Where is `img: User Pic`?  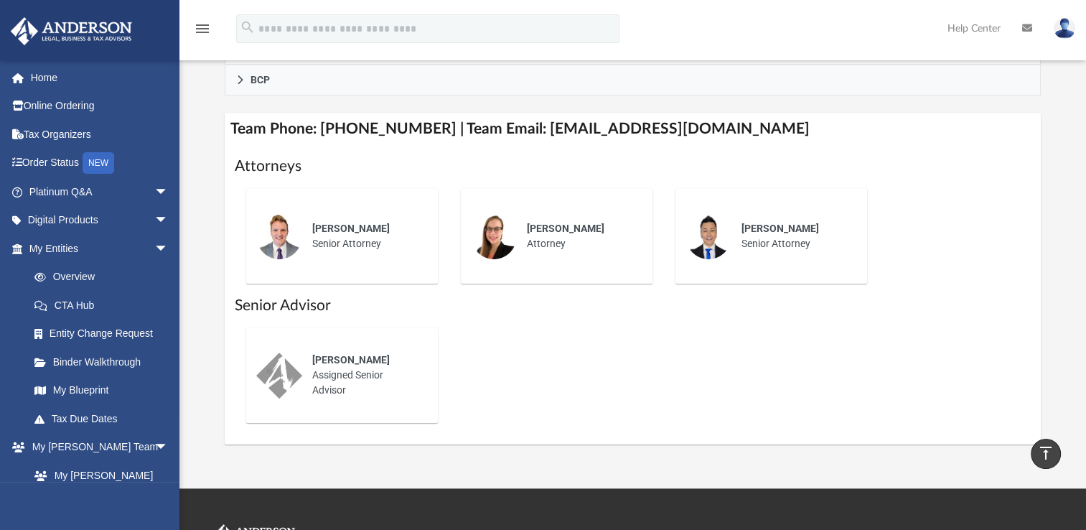 img: User Pic is located at coordinates (1064, 28).